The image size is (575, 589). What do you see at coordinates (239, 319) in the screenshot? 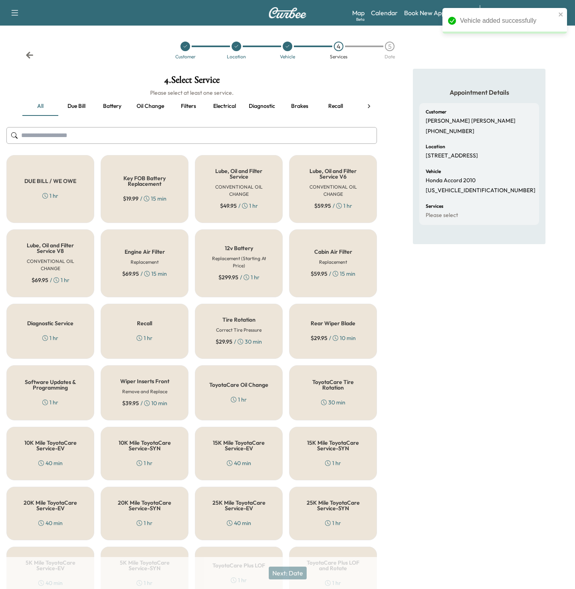
I see `h5: Tire Rotation` at bounding box center [239, 319].